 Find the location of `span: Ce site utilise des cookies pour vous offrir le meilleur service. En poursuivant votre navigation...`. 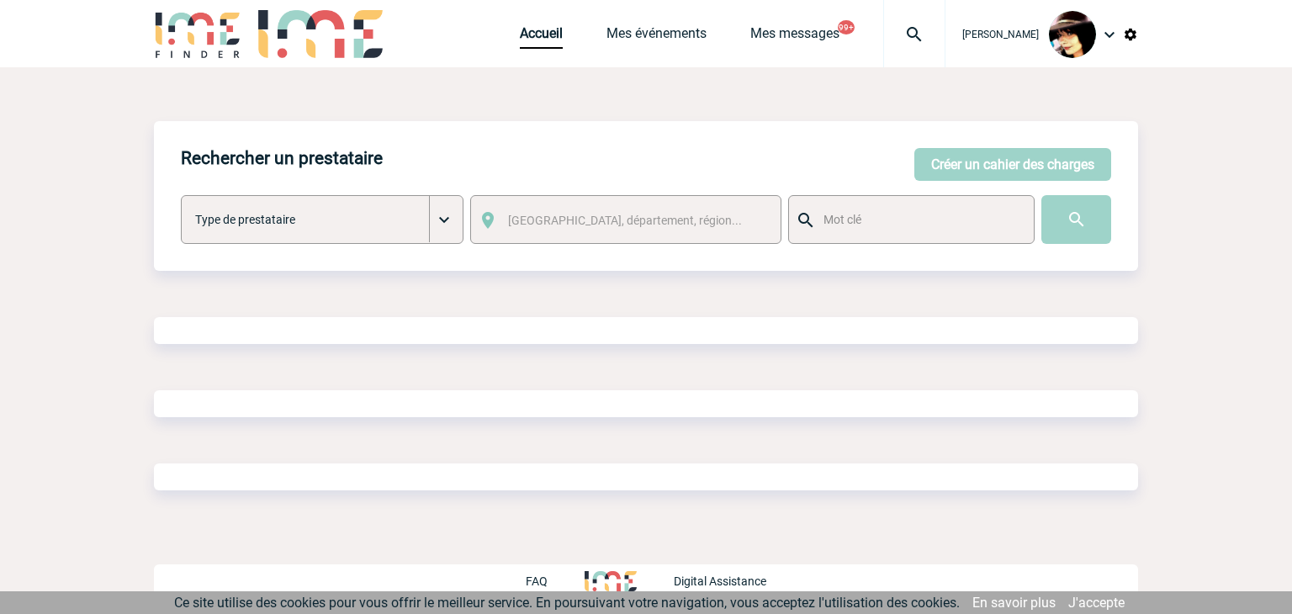

span: Ce site utilise des cookies pour vous offrir le meilleur service. En poursuivant votre navigation... is located at coordinates (567, 602).